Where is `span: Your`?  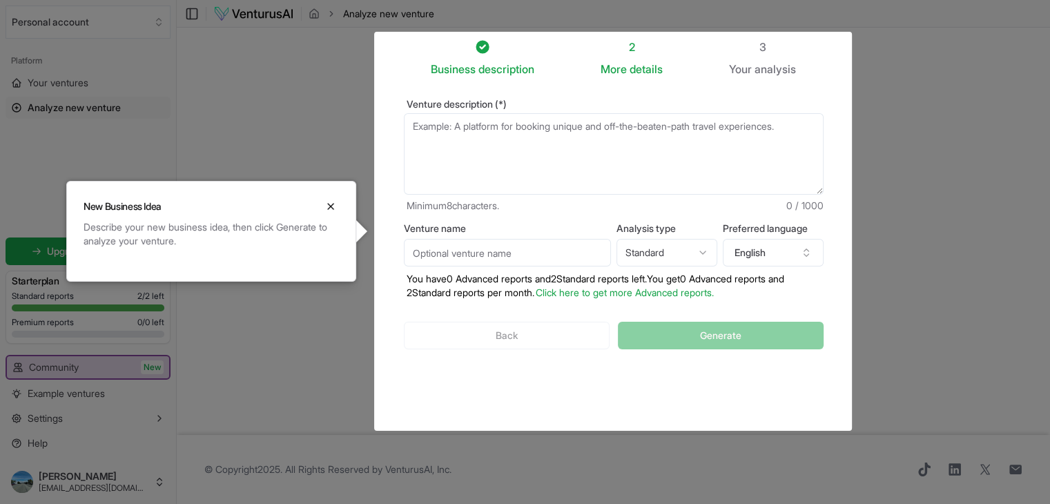
span: Your is located at coordinates (740, 69).